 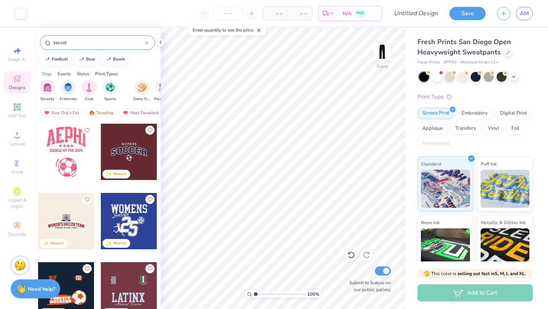 I want to click on div: Orgs, so click(x=47, y=74).